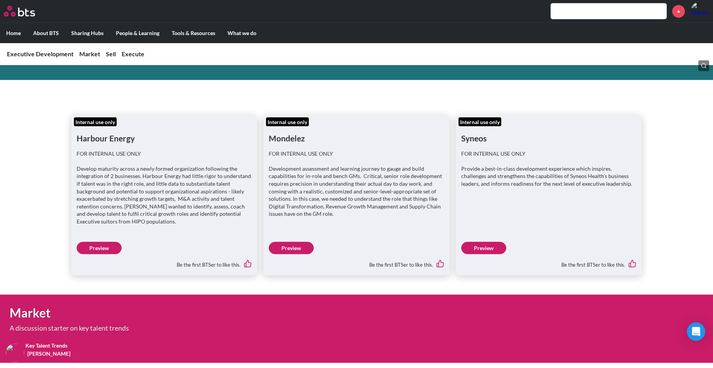  What do you see at coordinates (252, 313) in the screenshot?
I see `h1: Market` at bounding box center [252, 313].